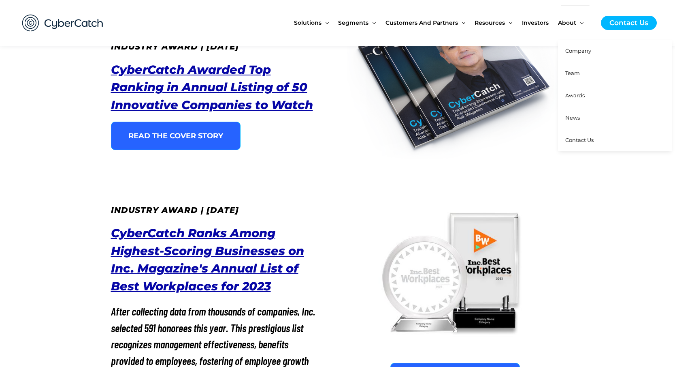 The image size is (675, 367). What do you see at coordinates (540, 23) in the screenshot?
I see `a: Investors` at bounding box center [540, 23].